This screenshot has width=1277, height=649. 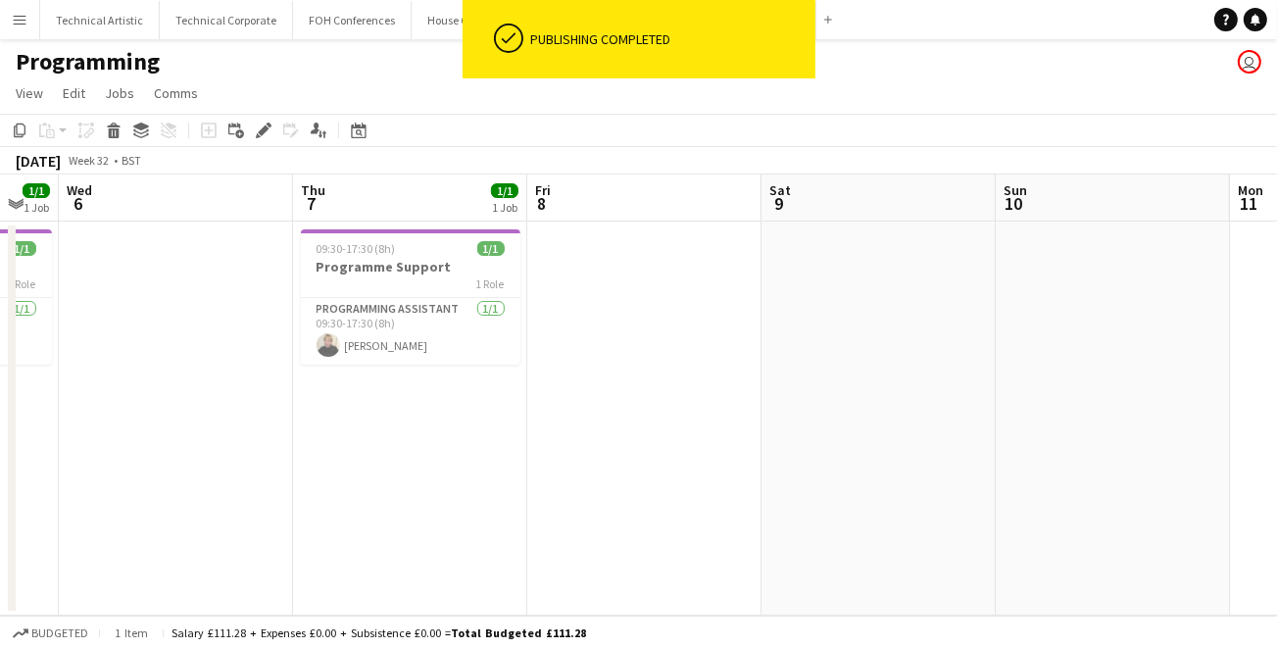 What do you see at coordinates (175, 93) in the screenshot?
I see `span: Comms` at bounding box center [175, 93].